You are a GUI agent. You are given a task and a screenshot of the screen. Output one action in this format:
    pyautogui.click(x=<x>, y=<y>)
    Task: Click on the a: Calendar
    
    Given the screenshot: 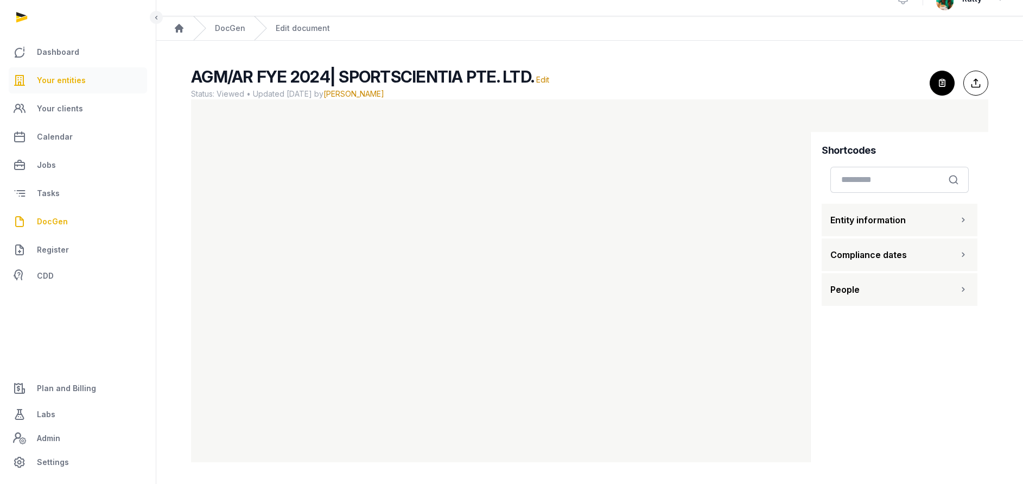 What is the action you would take?
    pyautogui.click(x=78, y=137)
    